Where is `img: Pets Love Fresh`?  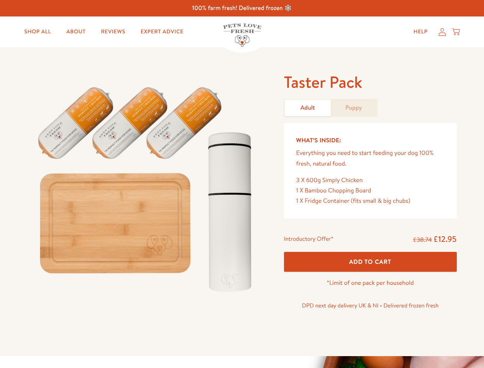
img: Pets Love Fresh is located at coordinates (242, 35).